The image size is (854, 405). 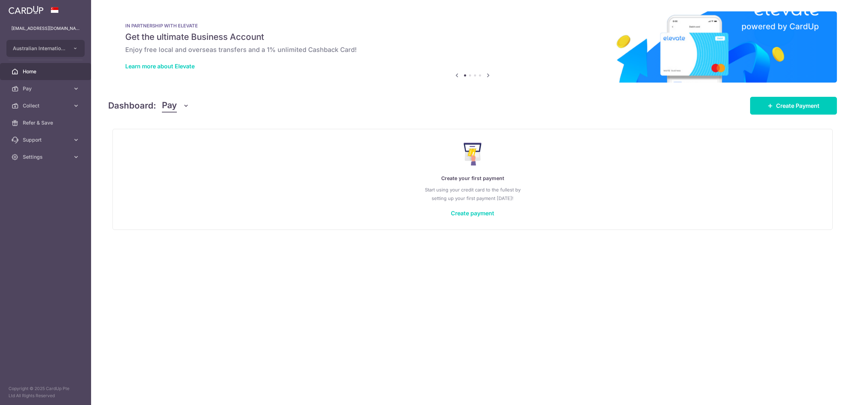 I want to click on a: Create Payment, so click(x=793, y=106).